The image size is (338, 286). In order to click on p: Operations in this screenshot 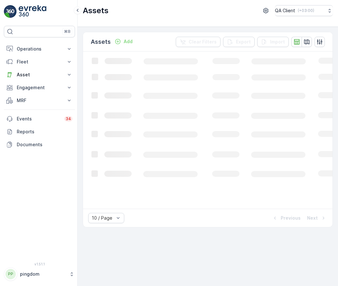, I will do `click(39, 49)`.